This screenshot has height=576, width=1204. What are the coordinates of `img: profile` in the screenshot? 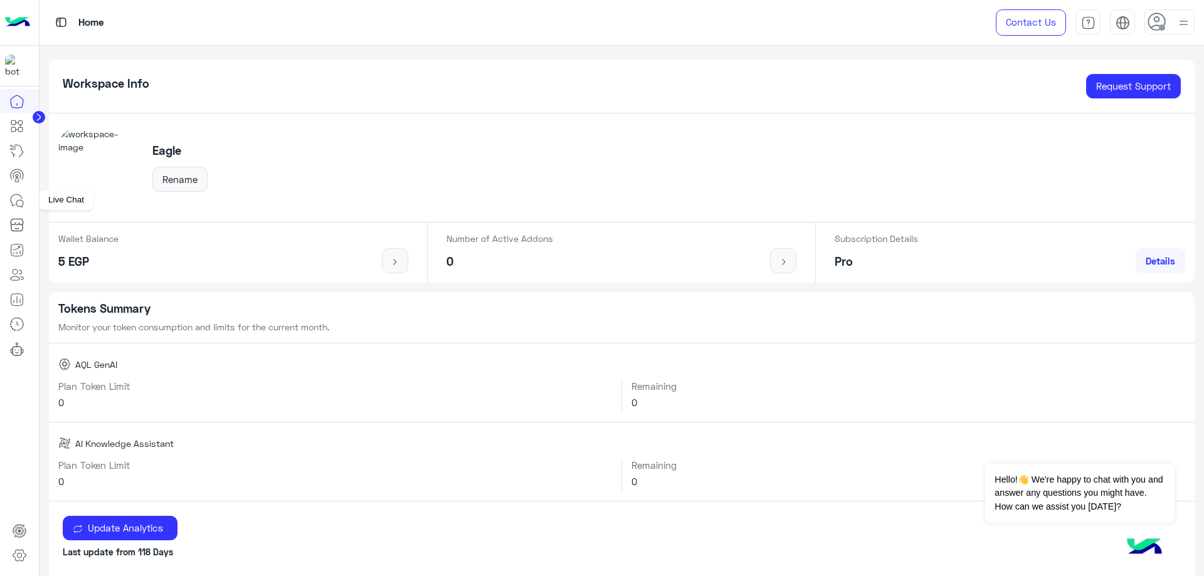 It's located at (1183, 23).